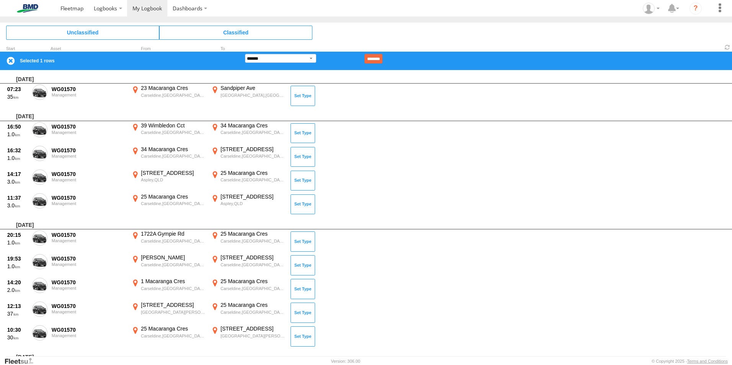 The image size is (732, 365). Describe the element at coordinates (11, 61) in the screenshot. I see `label: Clear Selection` at that location.